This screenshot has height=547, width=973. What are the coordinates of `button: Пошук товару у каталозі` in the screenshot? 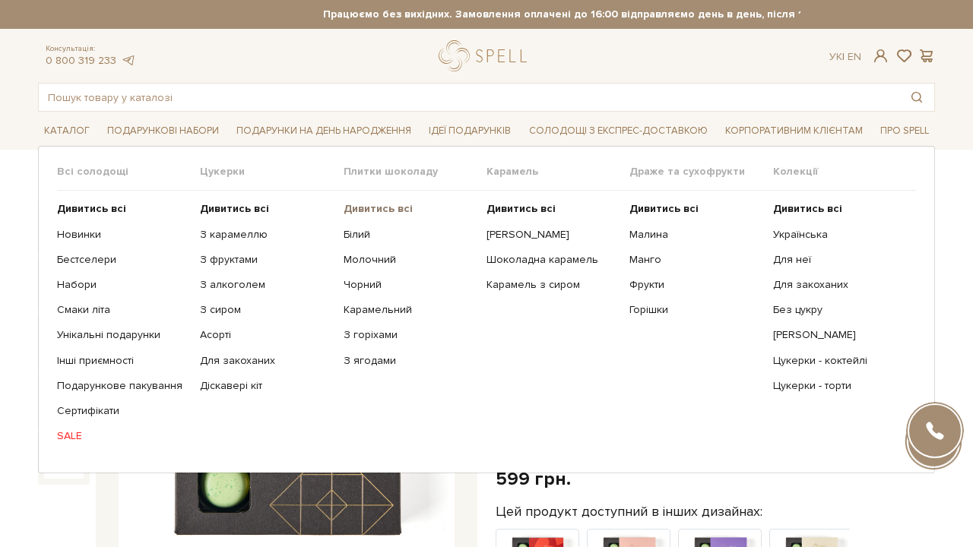 It's located at (917, 97).